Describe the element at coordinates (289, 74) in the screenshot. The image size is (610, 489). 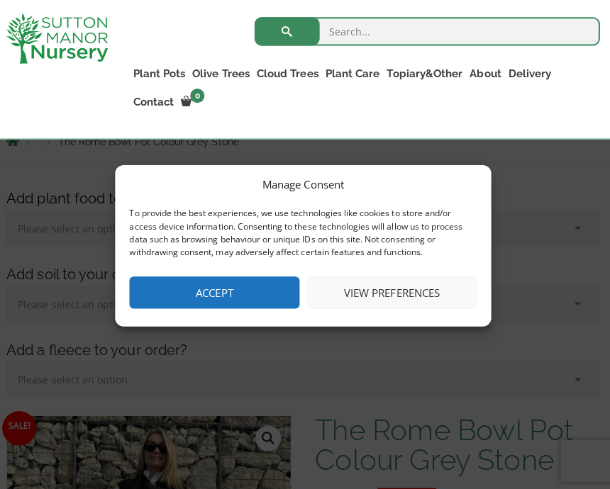
I see `a: Cloud Trees` at that location.